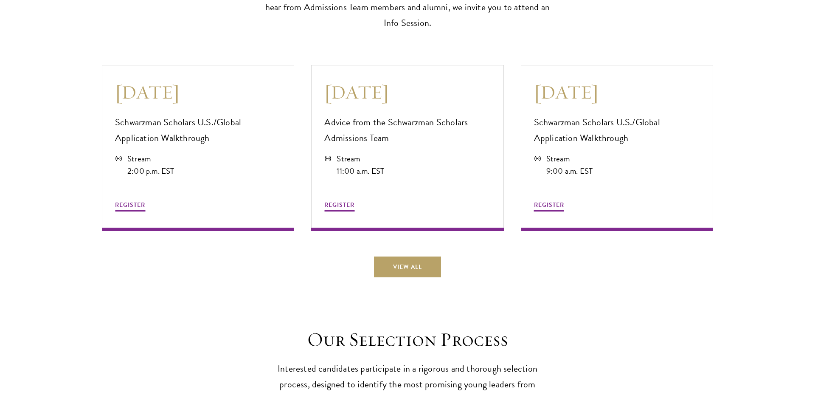  I want to click on div: 11:00 a.m. EST, so click(360, 171).